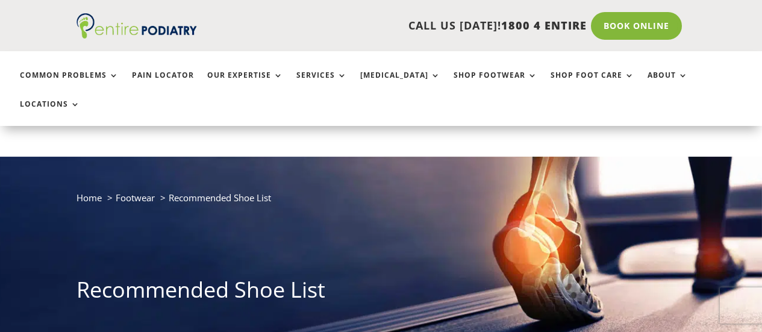 The image size is (762, 332). Describe the element at coordinates (245, 84) in the screenshot. I see `a: Our Expertise` at that location.